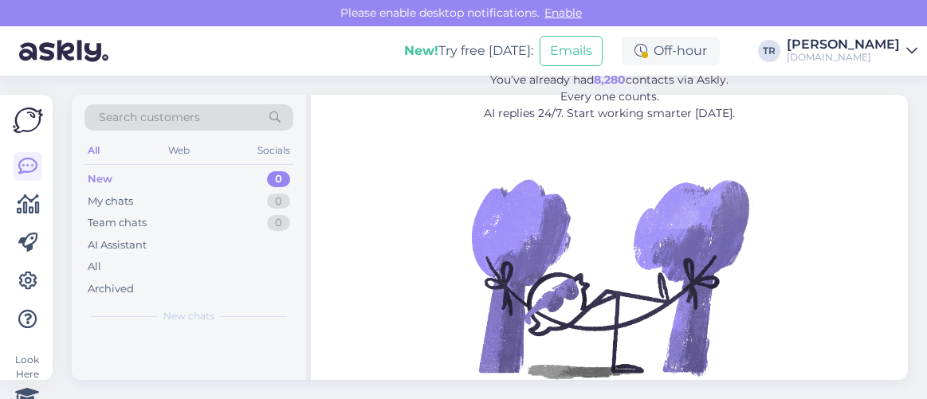 Image resolution: width=927 pixels, height=399 pixels. Describe the element at coordinates (117, 223) in the screenshot. I see `div: Team chats` at that location.